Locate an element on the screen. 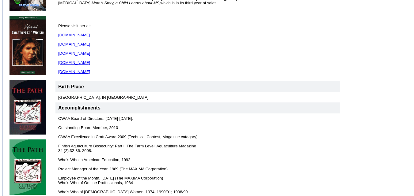 This screenshot has height=196, width=414. img: 77810.jpg is located at coordinates (28, 45).